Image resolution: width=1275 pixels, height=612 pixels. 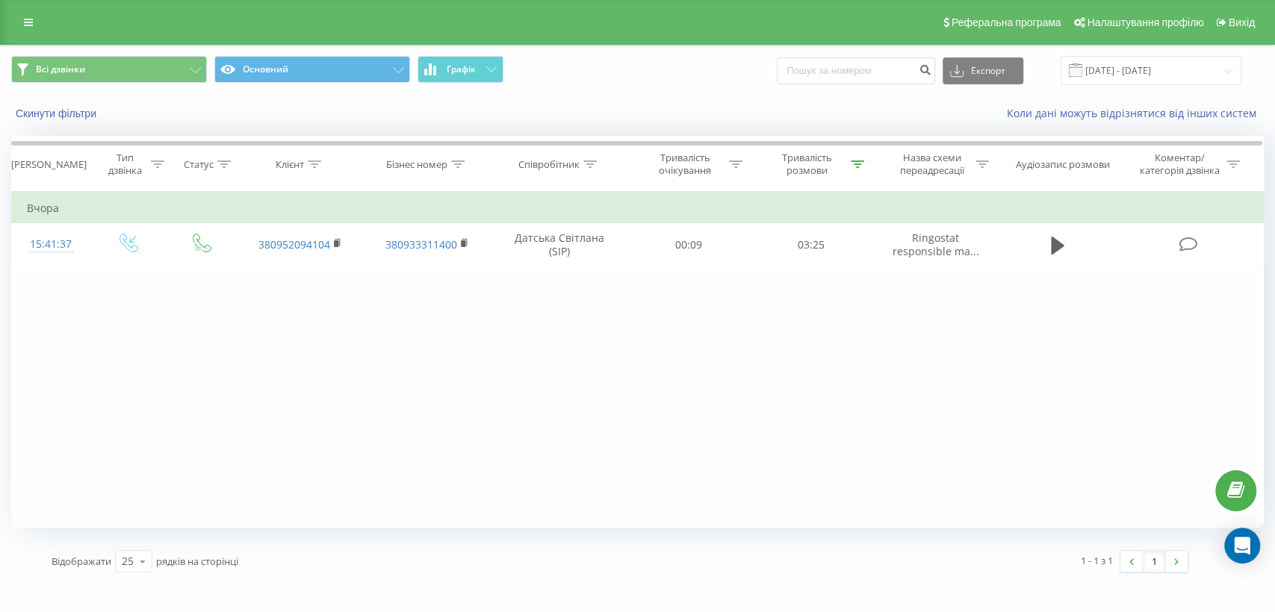 I want to click on td: Датська Світлана (SIP), so click(x=559, y=245).